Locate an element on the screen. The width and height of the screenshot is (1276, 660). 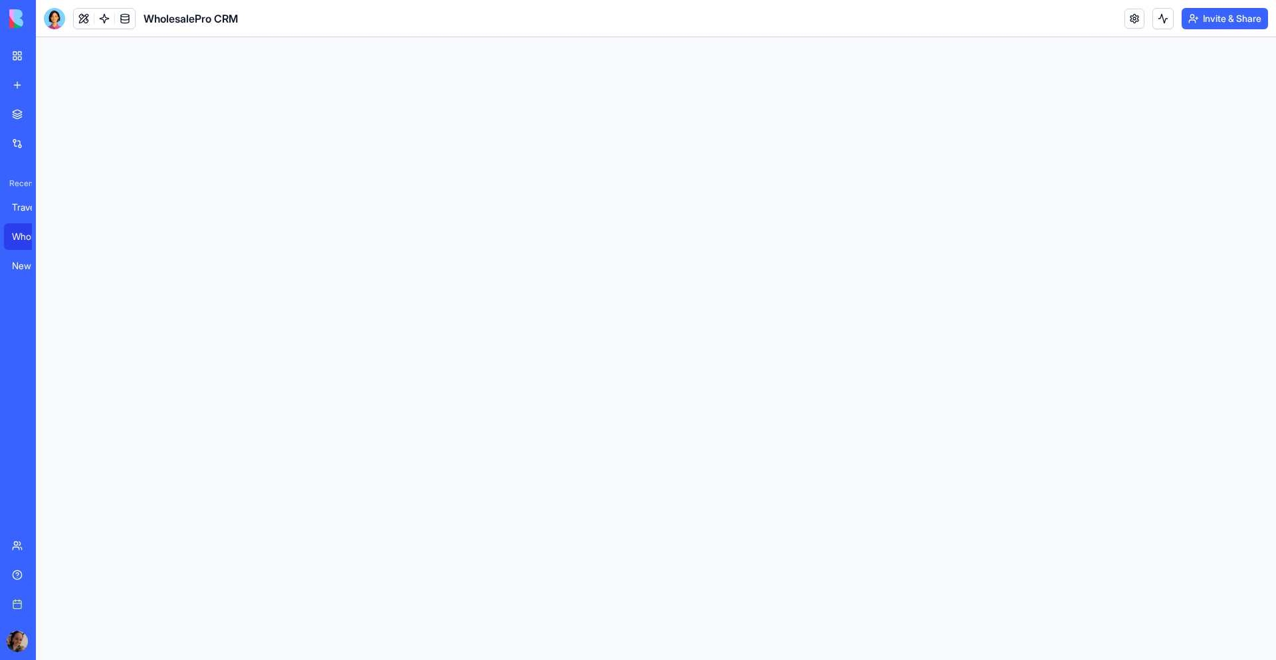
a: WholesalePro CRM is located at coordinates (31, 237).